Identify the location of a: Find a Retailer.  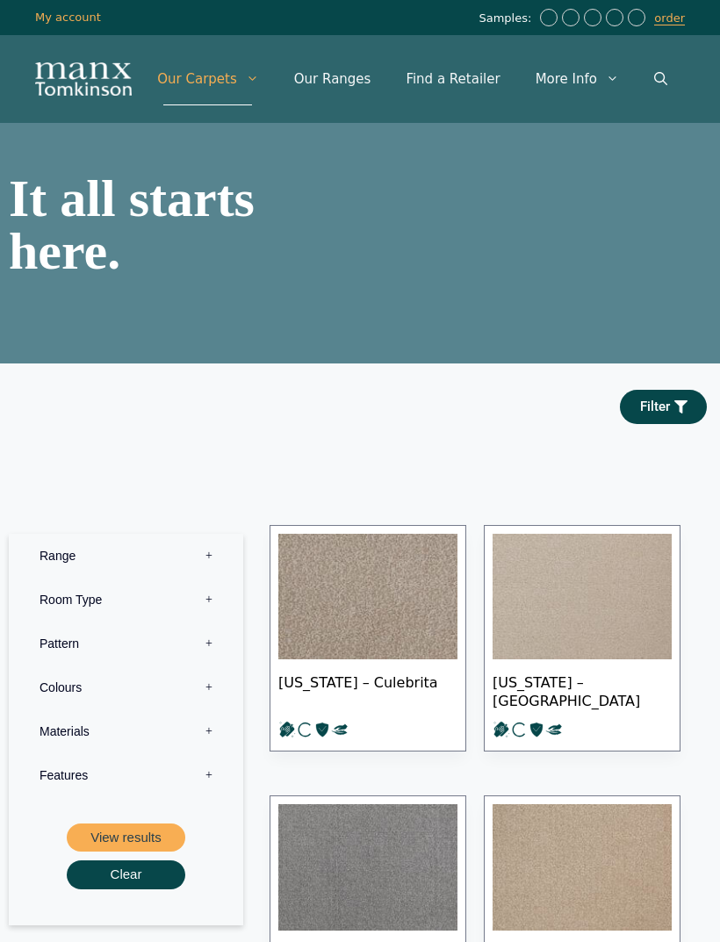
(452, 79).